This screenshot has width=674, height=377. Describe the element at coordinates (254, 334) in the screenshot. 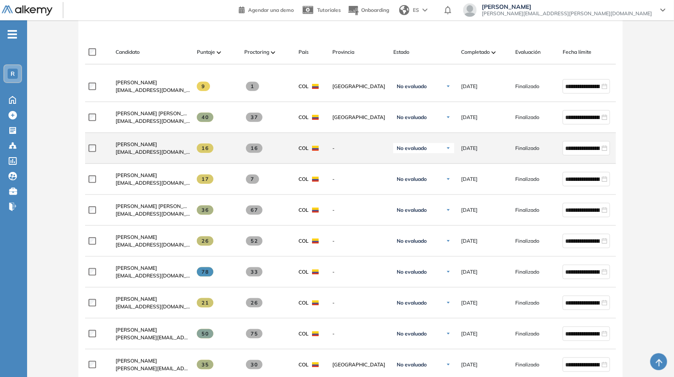

I see `span: 75` at that location.